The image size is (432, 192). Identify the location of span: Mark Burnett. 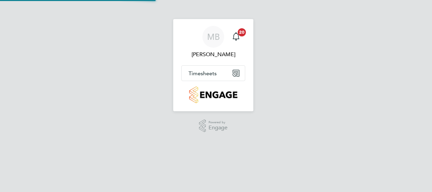
(213, 54).